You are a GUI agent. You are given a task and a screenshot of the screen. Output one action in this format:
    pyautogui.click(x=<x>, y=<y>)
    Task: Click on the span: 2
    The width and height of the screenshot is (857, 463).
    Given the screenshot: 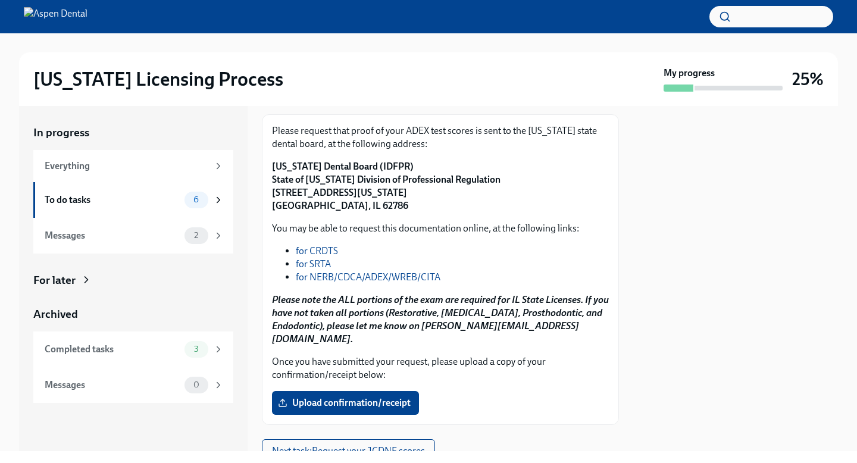 What is the action you would take?
    pyautogui.click(x=196, y=235)
    